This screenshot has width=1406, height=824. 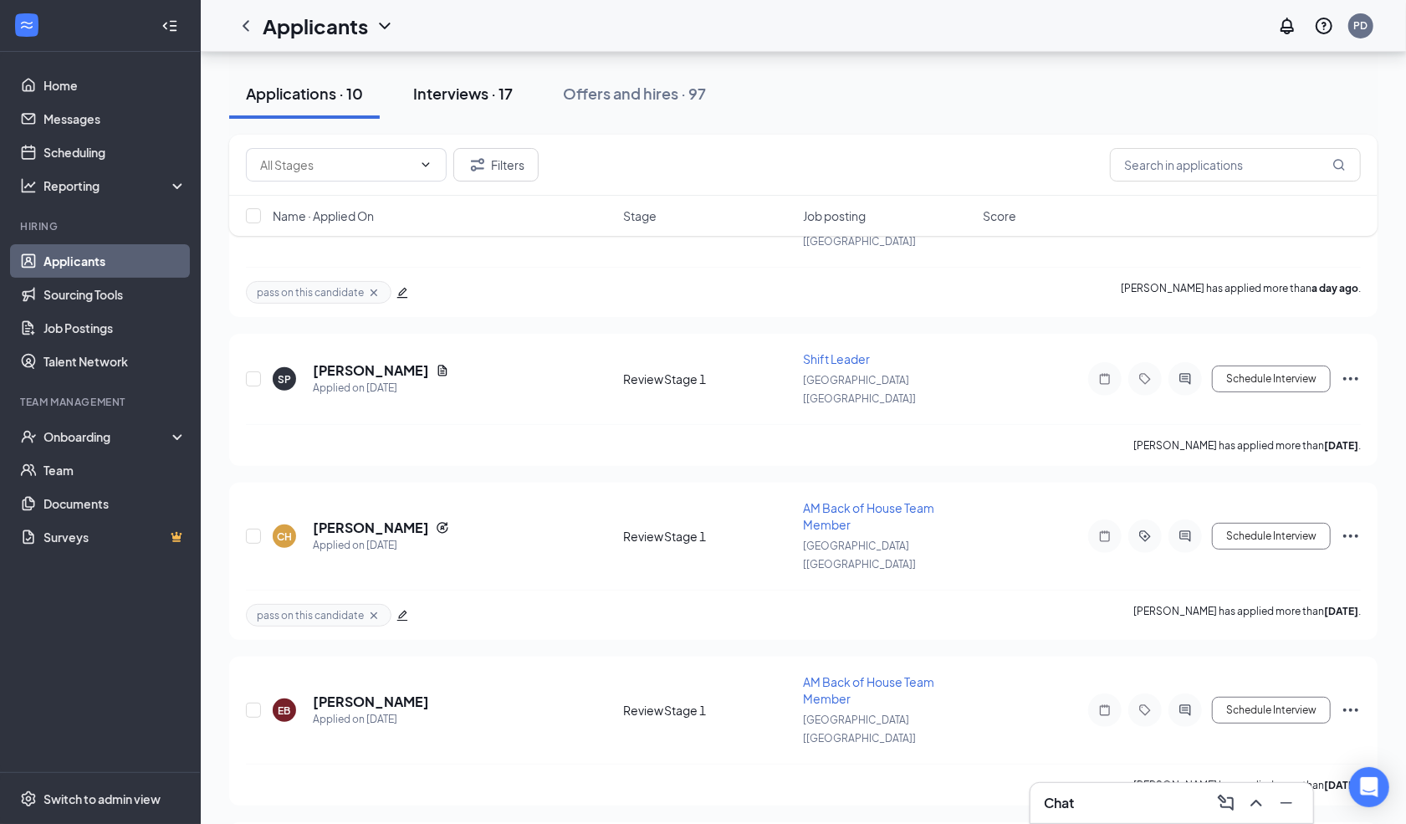 I want to click on div: Team Management, so click(x=101, y=401).